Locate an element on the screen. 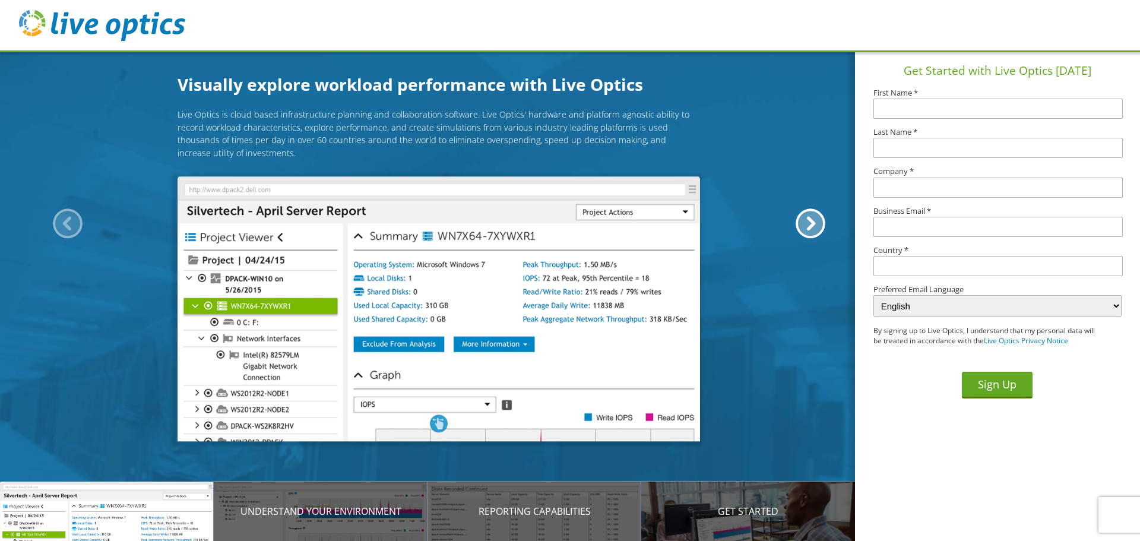 This screenshot has width=1140, height=541. label: Company * is located at coordinates (998, 171).